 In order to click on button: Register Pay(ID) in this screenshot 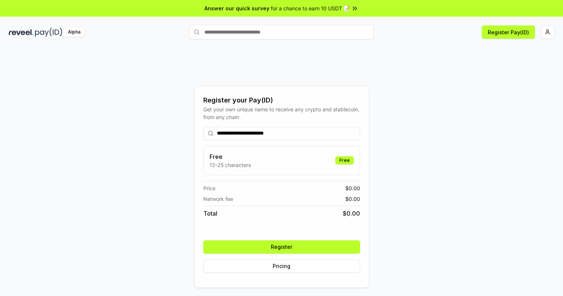, I will do `click(509, 32)`.